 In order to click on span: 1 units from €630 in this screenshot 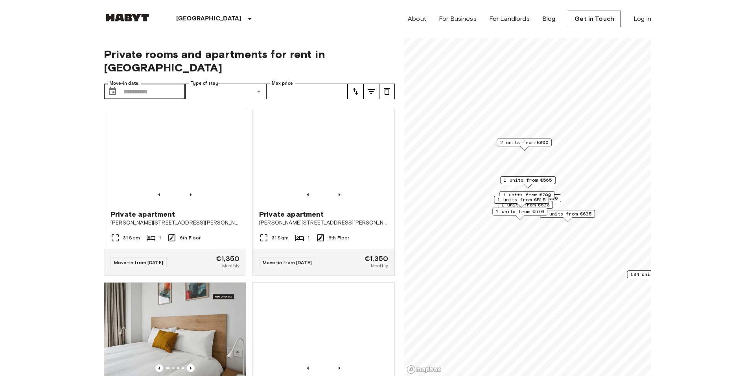, I will do `click(525, 205)`.